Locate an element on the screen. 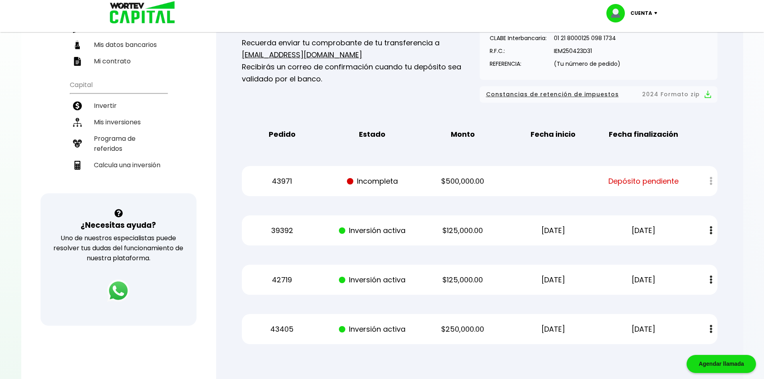  img: inversiones-icon.6695dc30.svg is located at coordinates (77, 122).